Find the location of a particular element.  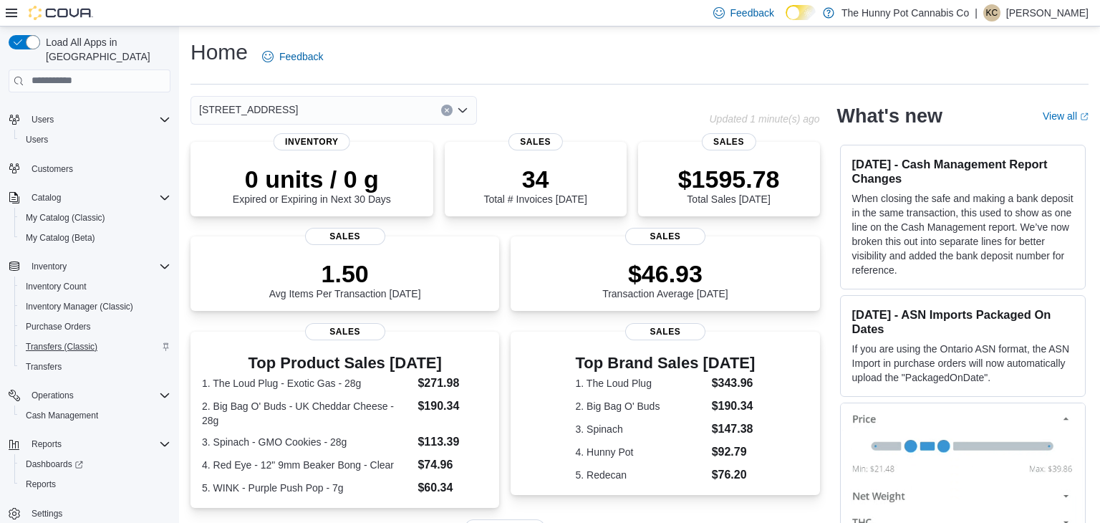

h2: What's new is located at coordinates (889, 116).